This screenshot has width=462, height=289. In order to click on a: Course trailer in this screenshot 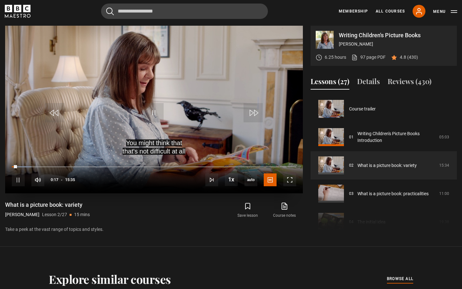, I will do `click(362, 109)`.